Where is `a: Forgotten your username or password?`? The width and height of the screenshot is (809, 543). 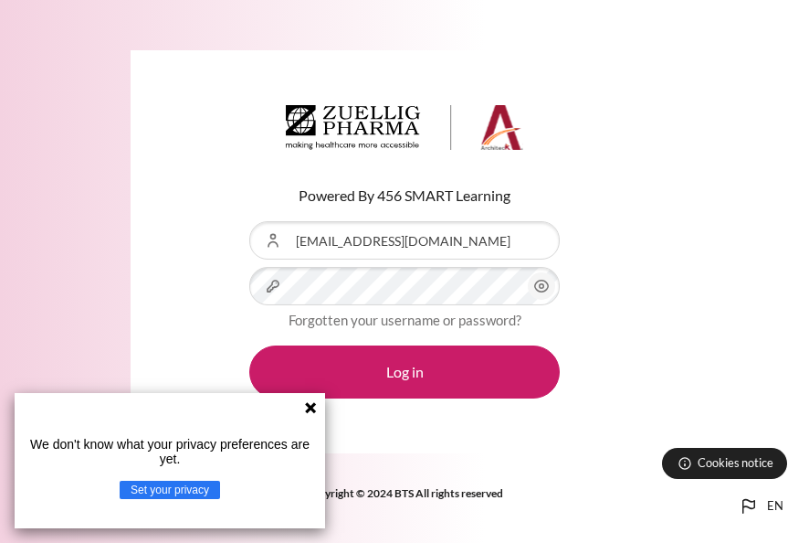 a: Forgotten your username or password? is located at coordinates (405, 320).